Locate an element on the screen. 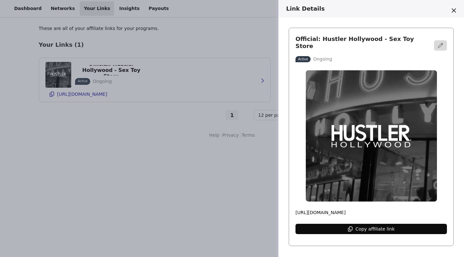 The height and width of the screenshot is (257, 464). h3: Official: Hustler Hollywood - Sex Toy Store is located at coordinates (363, 42).